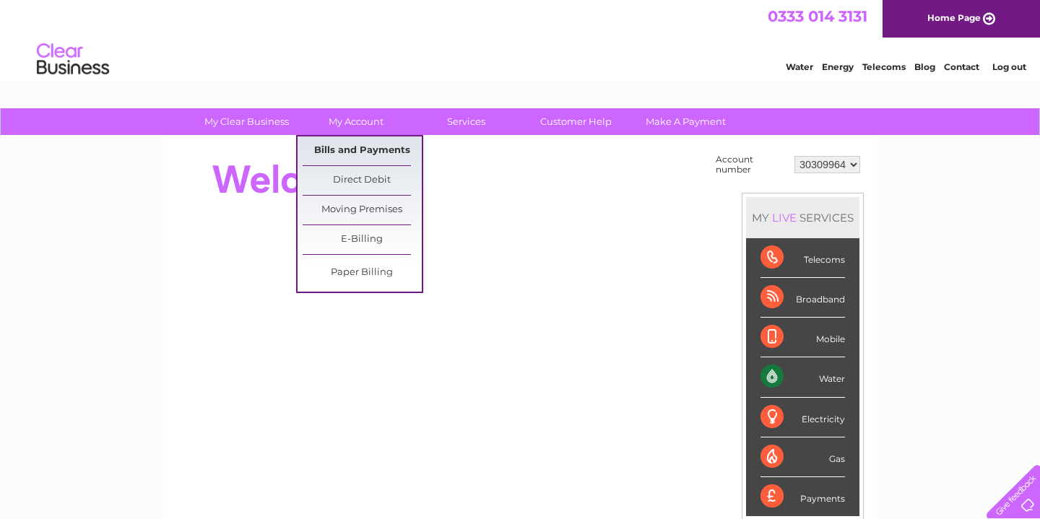  What do you see at coordinates (466, 121) in the screenshot?
I see `a: Services` at bounding box center [466, 121].